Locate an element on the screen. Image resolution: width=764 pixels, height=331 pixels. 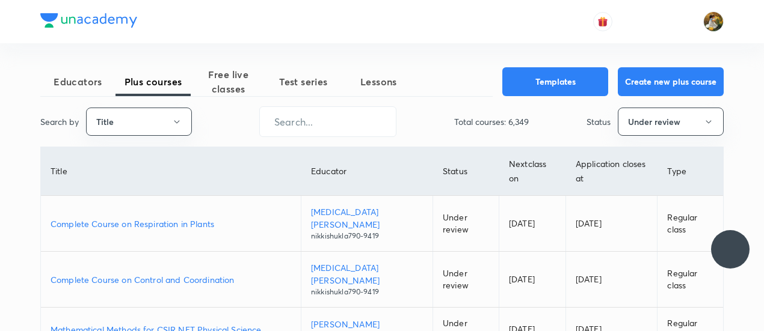
th: Application closes at is located at coordinates (611, 171).